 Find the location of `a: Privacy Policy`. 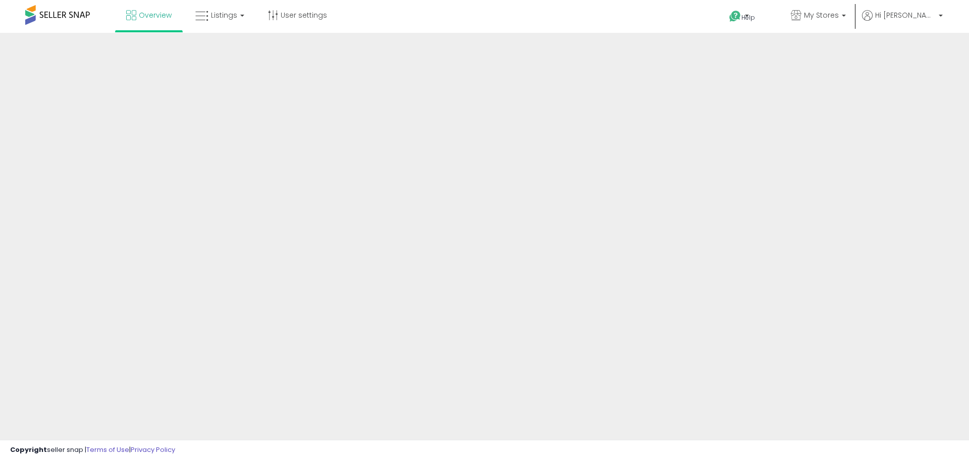

a: Privacy Policy is located at coordinates (153, 449).